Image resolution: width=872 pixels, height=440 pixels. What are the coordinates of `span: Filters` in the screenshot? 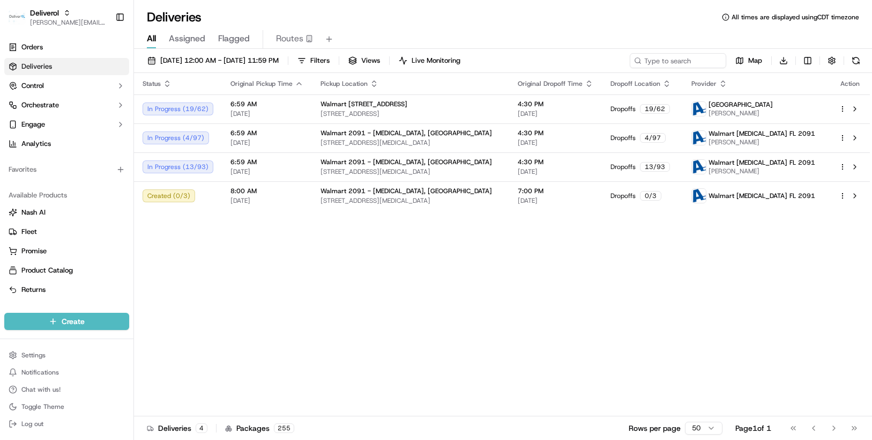 It's located at (320, 61).